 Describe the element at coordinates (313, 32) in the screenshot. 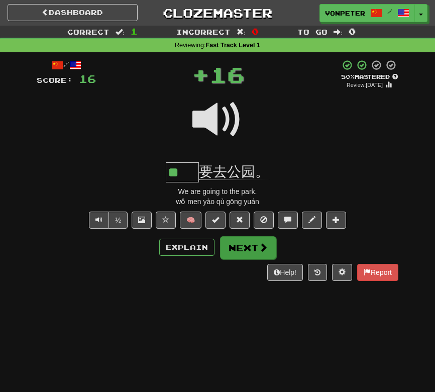

I see `span: To go` at that location.